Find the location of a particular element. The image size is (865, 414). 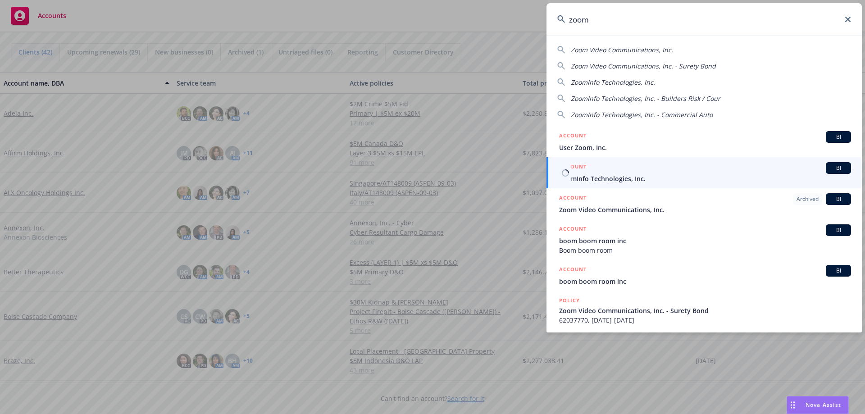

span: Boom boom room is located at coordinates (705, 250).